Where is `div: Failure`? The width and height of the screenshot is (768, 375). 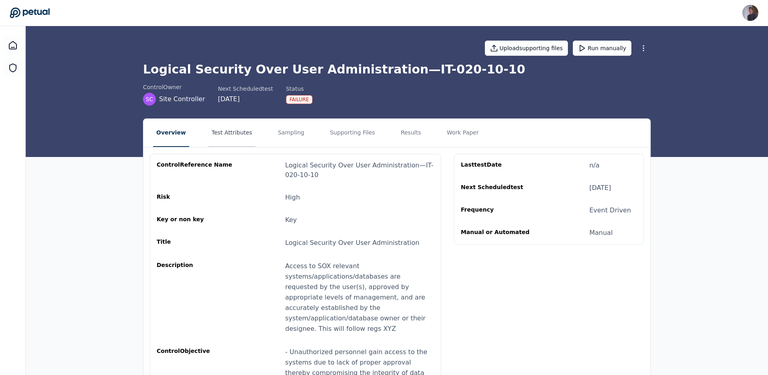 div: Failure is located at coordinates (299, 100).